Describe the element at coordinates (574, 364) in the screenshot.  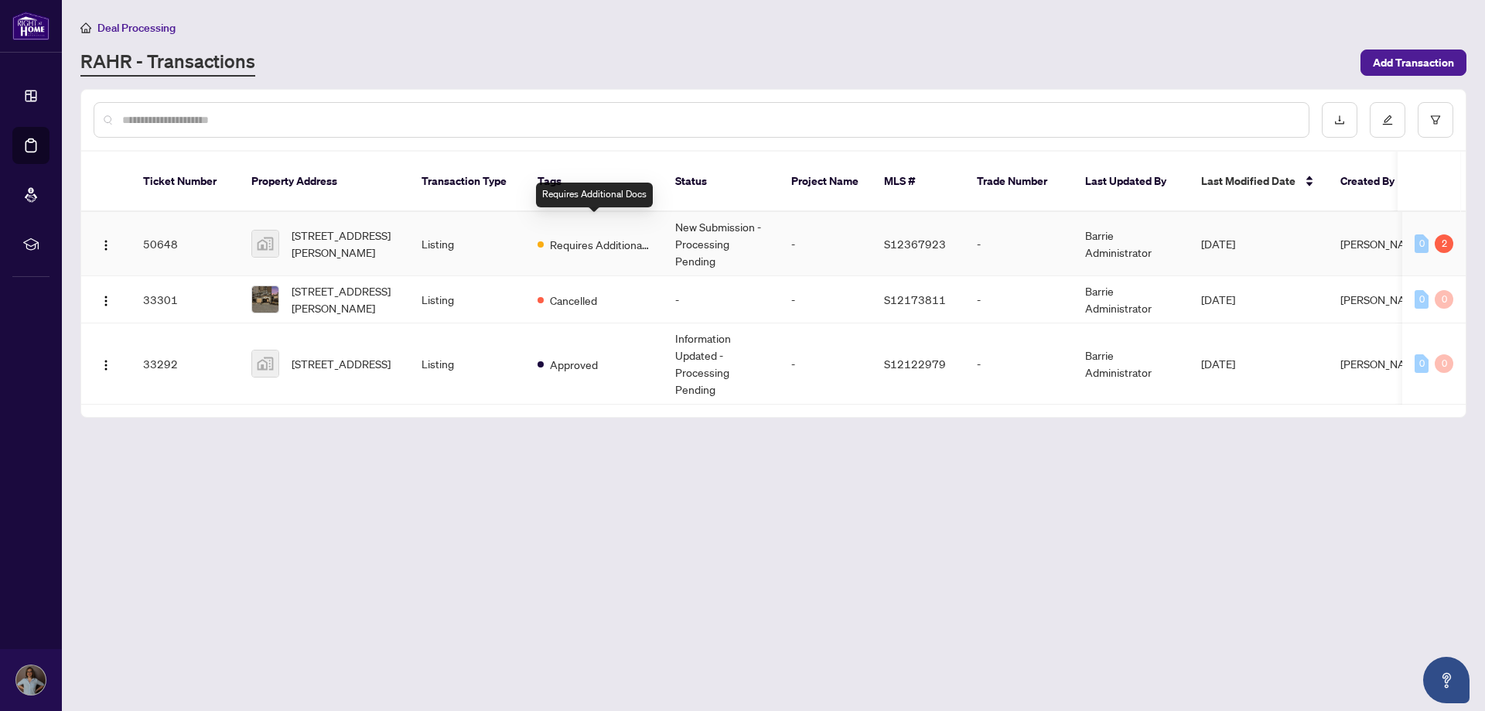
I see `span: Approved` at that location.